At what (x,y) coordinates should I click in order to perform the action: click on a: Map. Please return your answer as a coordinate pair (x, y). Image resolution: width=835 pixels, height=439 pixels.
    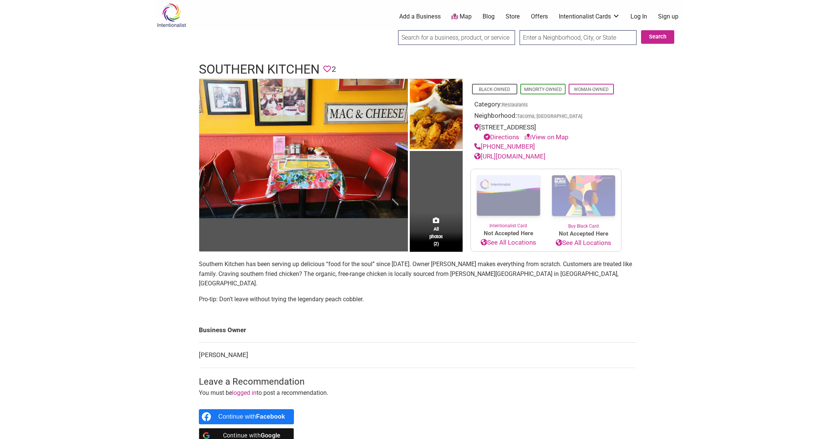
    Looking at the image, I should click on (462, 17).